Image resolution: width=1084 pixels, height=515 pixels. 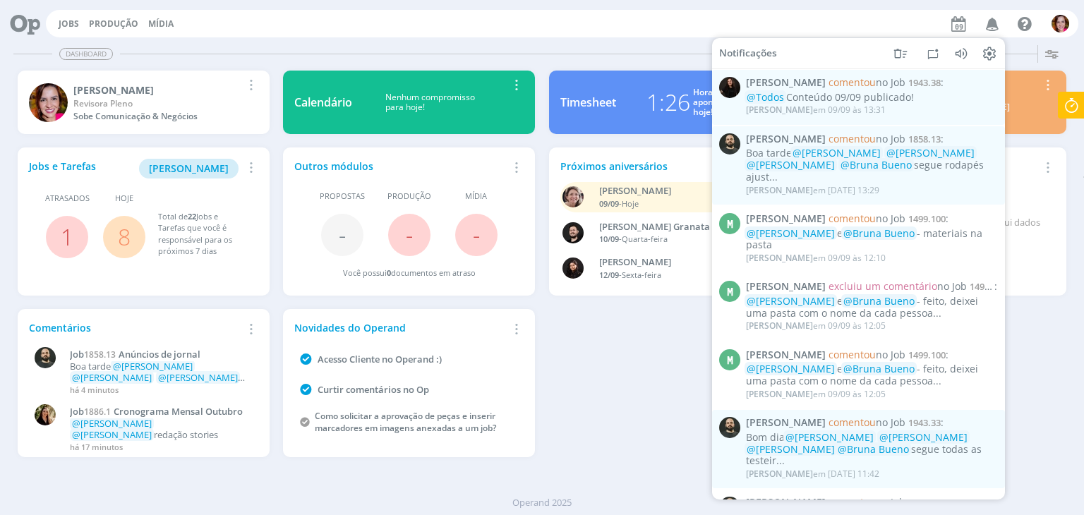 What do you see at coordinates (161, 24) in the screenshot?
I see `button: Mídia` at bounding box center [161, 24].